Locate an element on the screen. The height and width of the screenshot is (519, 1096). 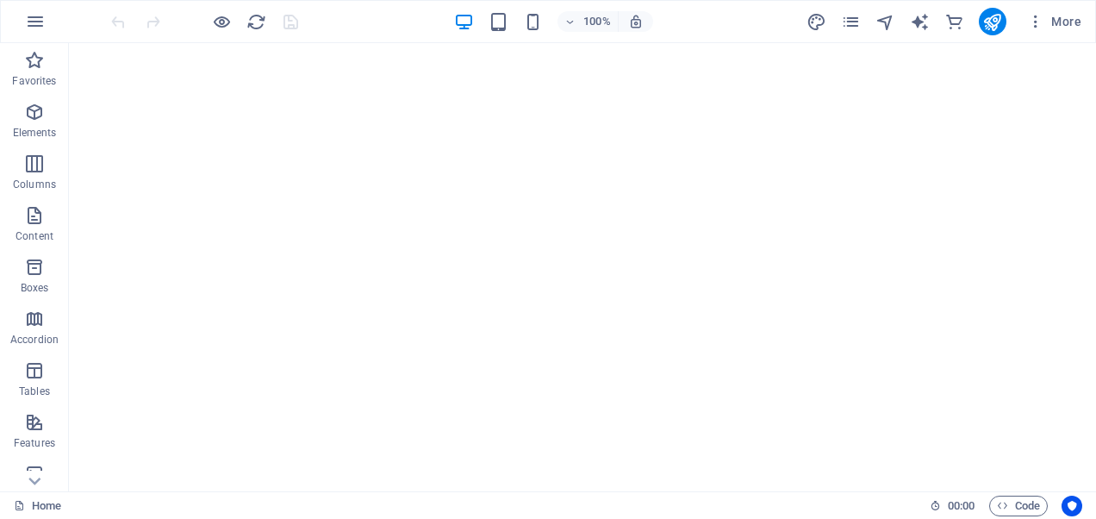
button: design is located at coordinates (817, 22).